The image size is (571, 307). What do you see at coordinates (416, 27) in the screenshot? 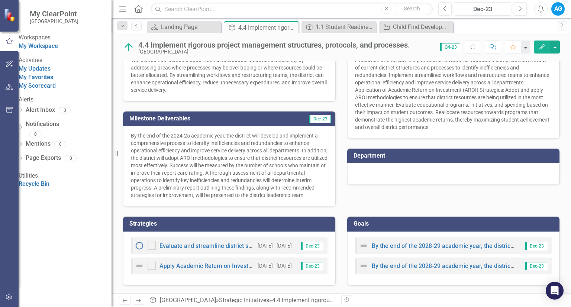
I see `a: Child Find Developmental Screenings & Evaluations` at bounding box center [416, 27].